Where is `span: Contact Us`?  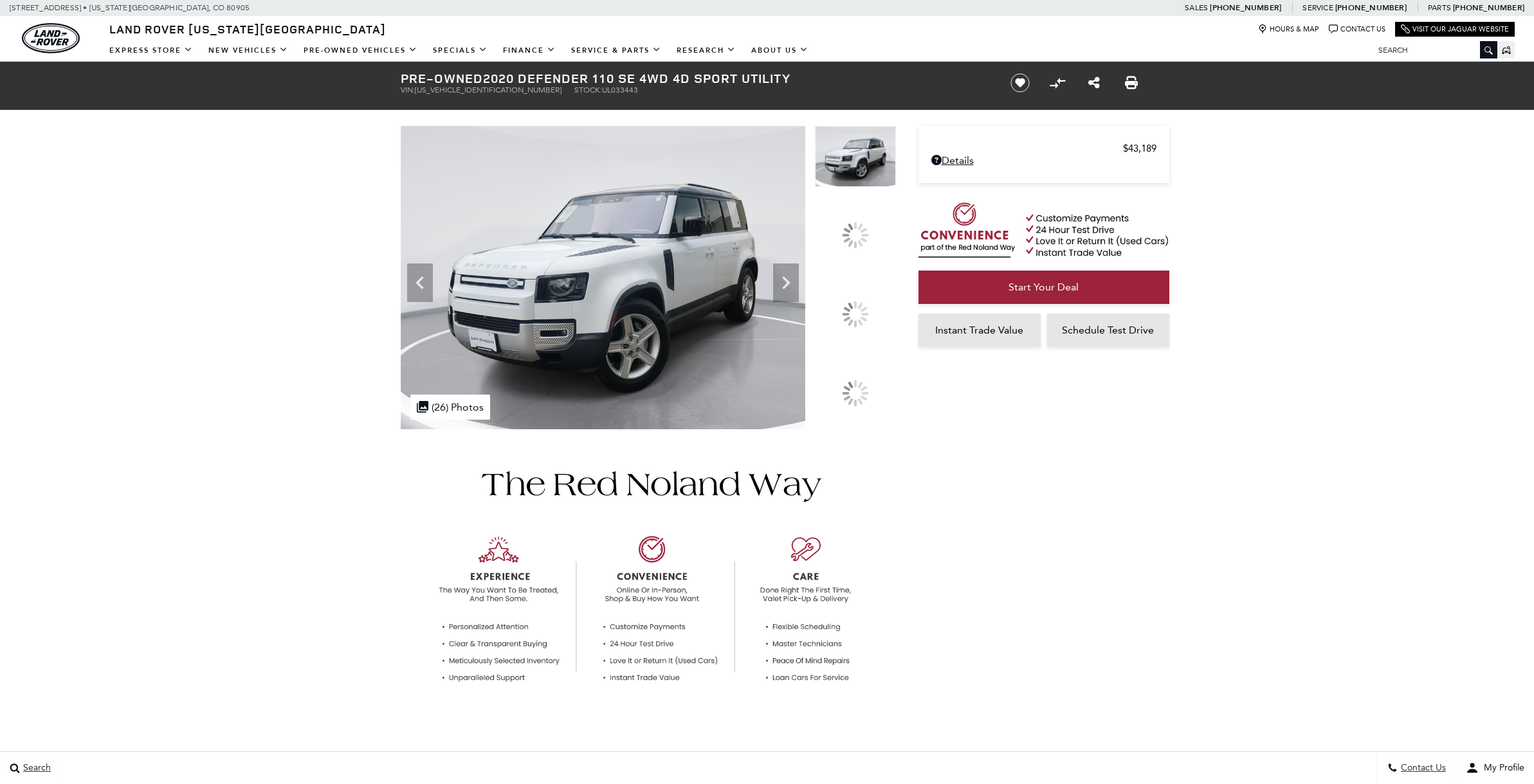 span: Contact Us is located at coordinates (1421, 768).